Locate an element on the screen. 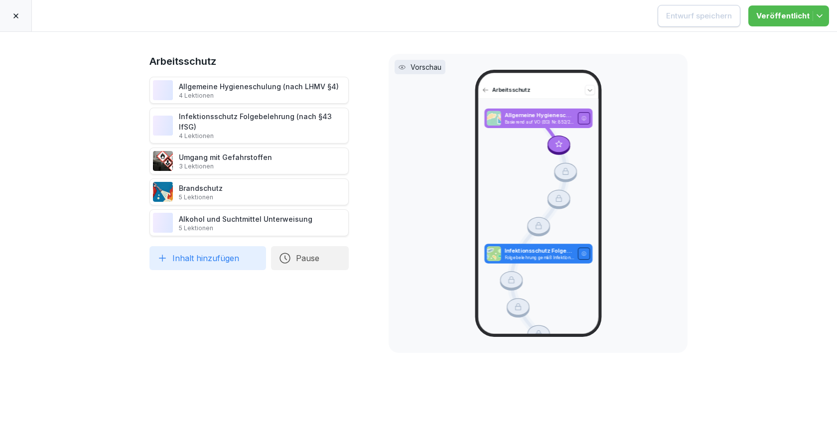 The height and width of the screenshot is (443, 837). div: Alkohol und Suchtmittel Unterweisung5 Lektionen is located at coordinates (249, 223).